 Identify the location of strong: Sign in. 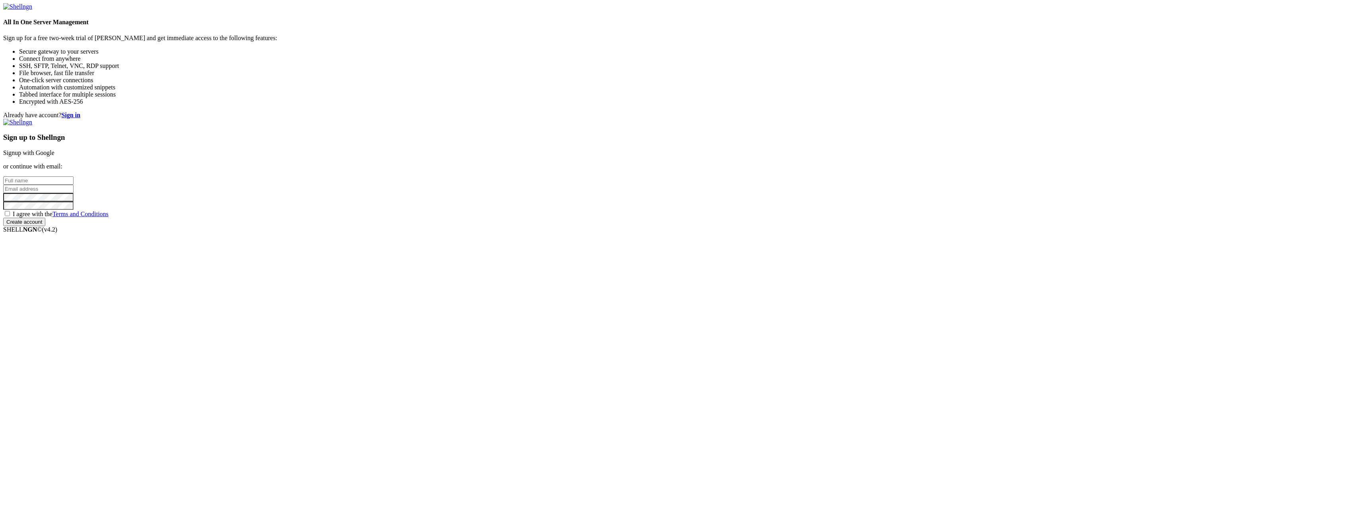
(71, 115).